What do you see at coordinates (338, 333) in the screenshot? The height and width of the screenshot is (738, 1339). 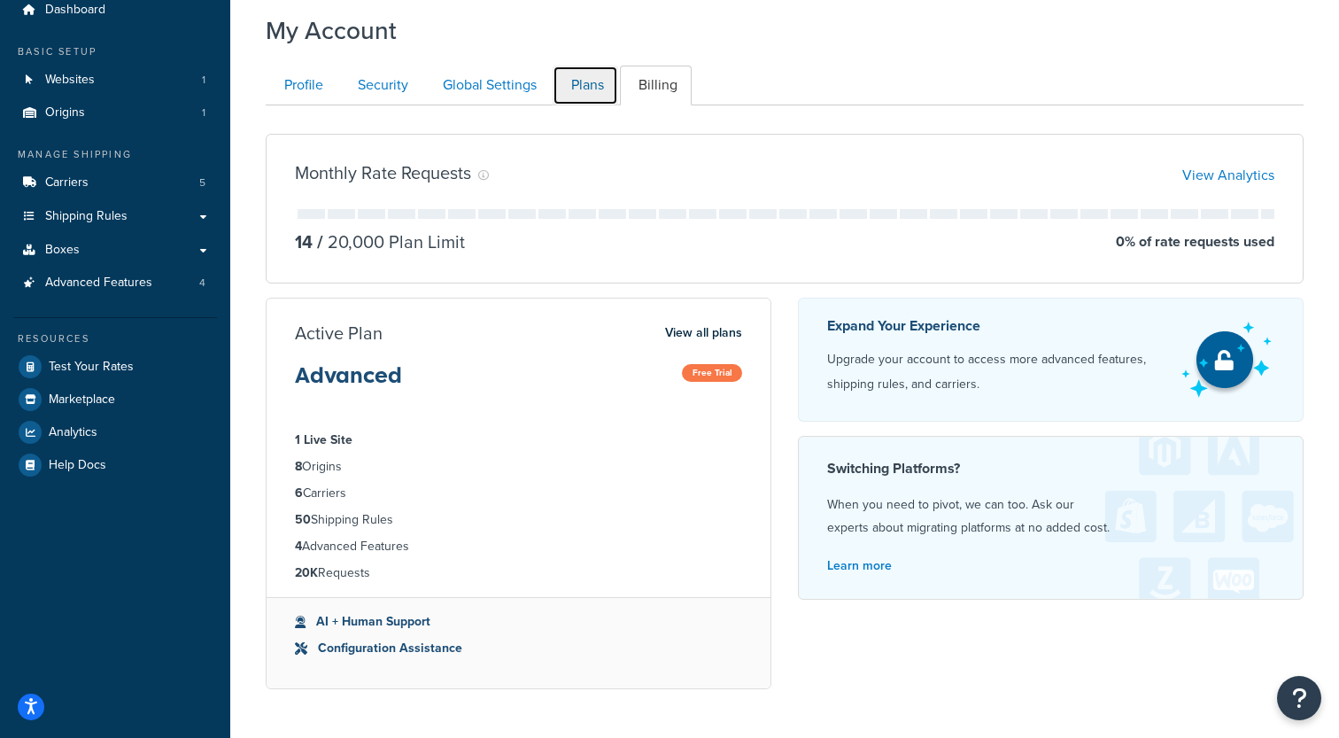 I see `h3: Active Plan` at bounding box center [338, 333].